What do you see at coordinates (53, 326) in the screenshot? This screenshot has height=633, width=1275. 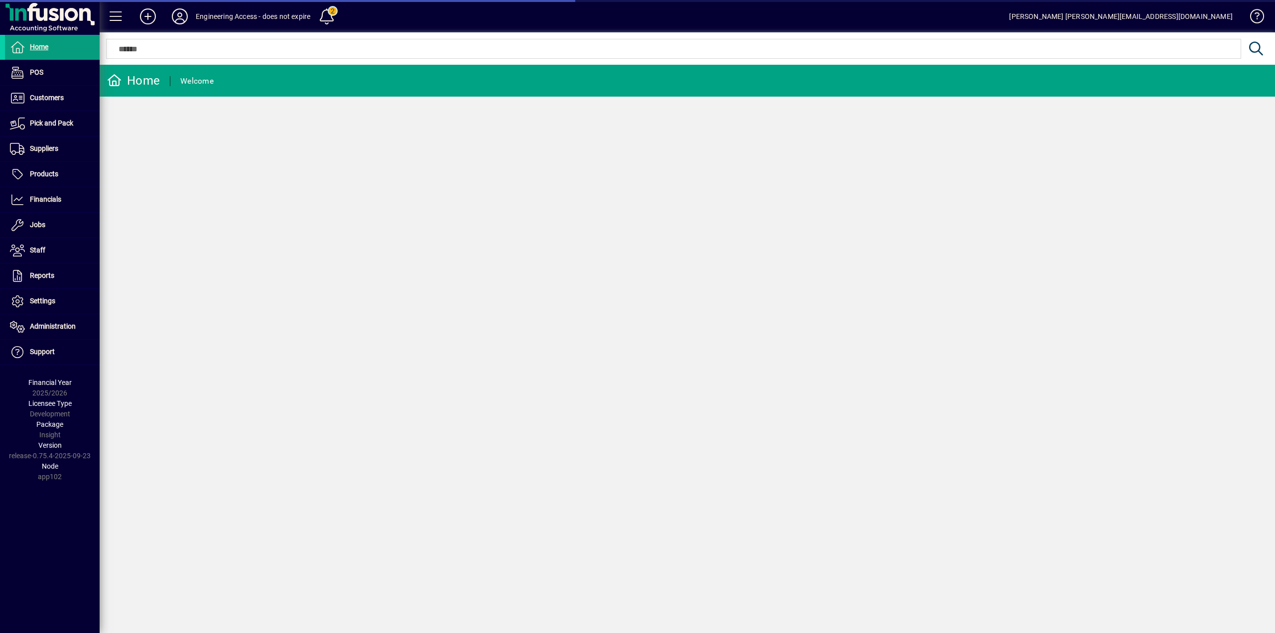 I see `span: Administration` at bounding box center [53, 326].